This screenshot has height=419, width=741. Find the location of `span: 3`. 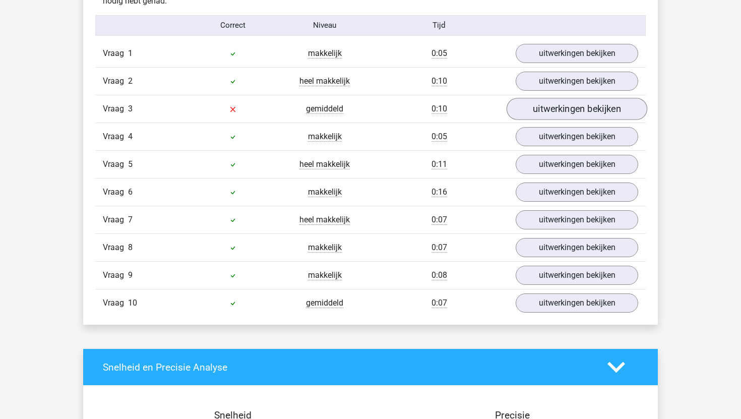

span: 3 is located at coordinates (130, 108).